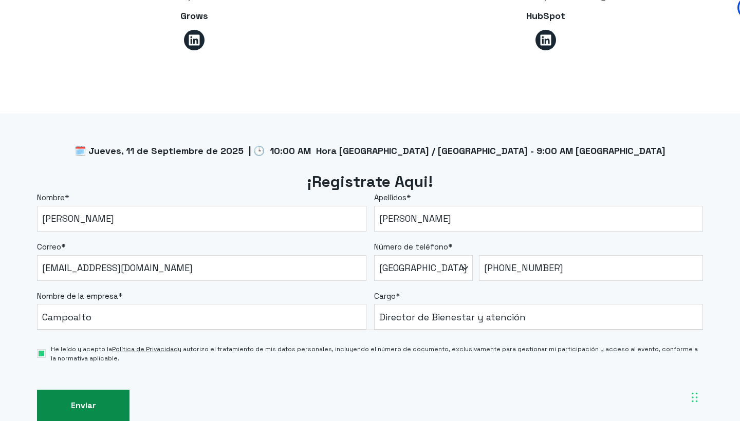 The width and height of the screenshot is (740, 421). Describe the element at coordinates (385, 296) in the screenshot. I see `span: Cargo` at that location.